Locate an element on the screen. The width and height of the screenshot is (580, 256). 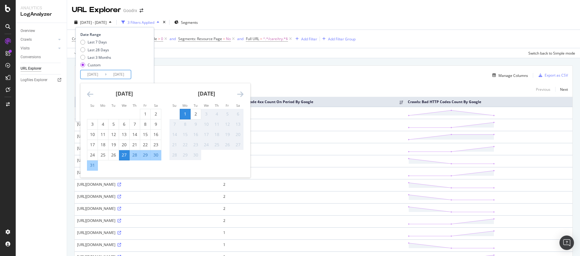
div: Custom is located at coordinates (96, 65).